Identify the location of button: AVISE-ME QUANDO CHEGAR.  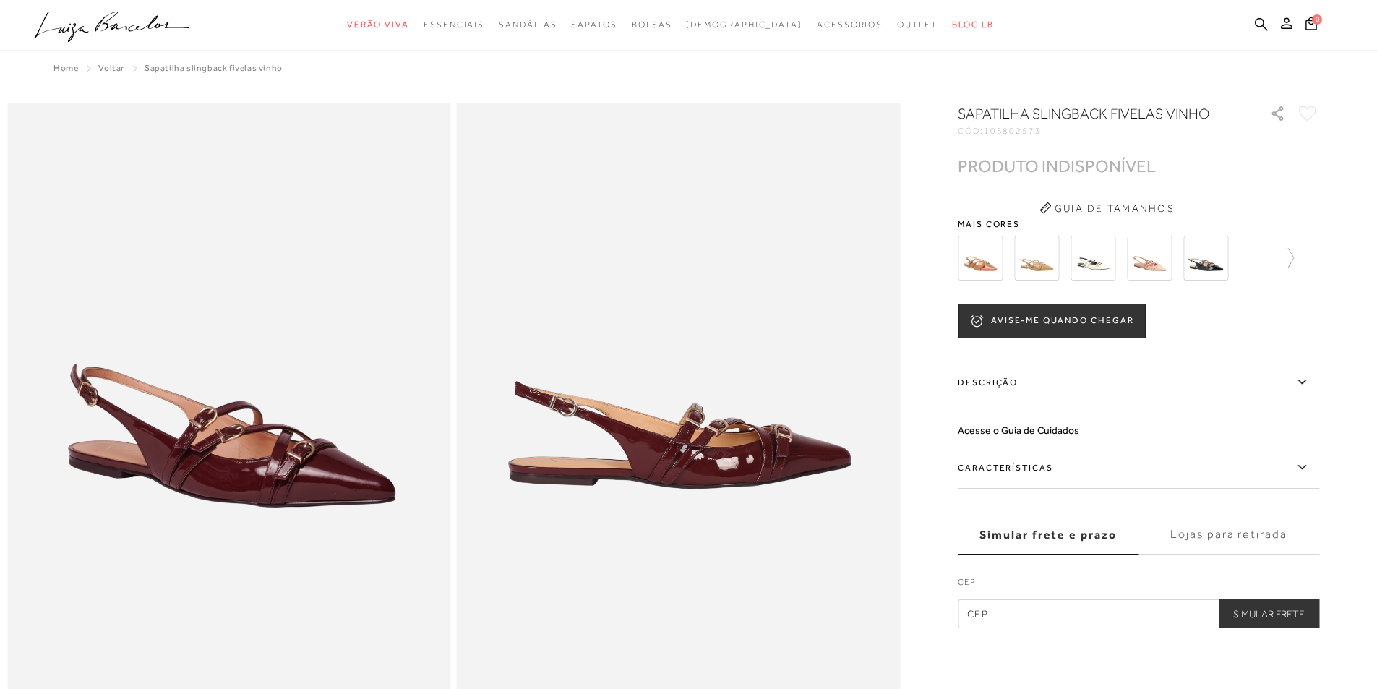
(1052, 321).